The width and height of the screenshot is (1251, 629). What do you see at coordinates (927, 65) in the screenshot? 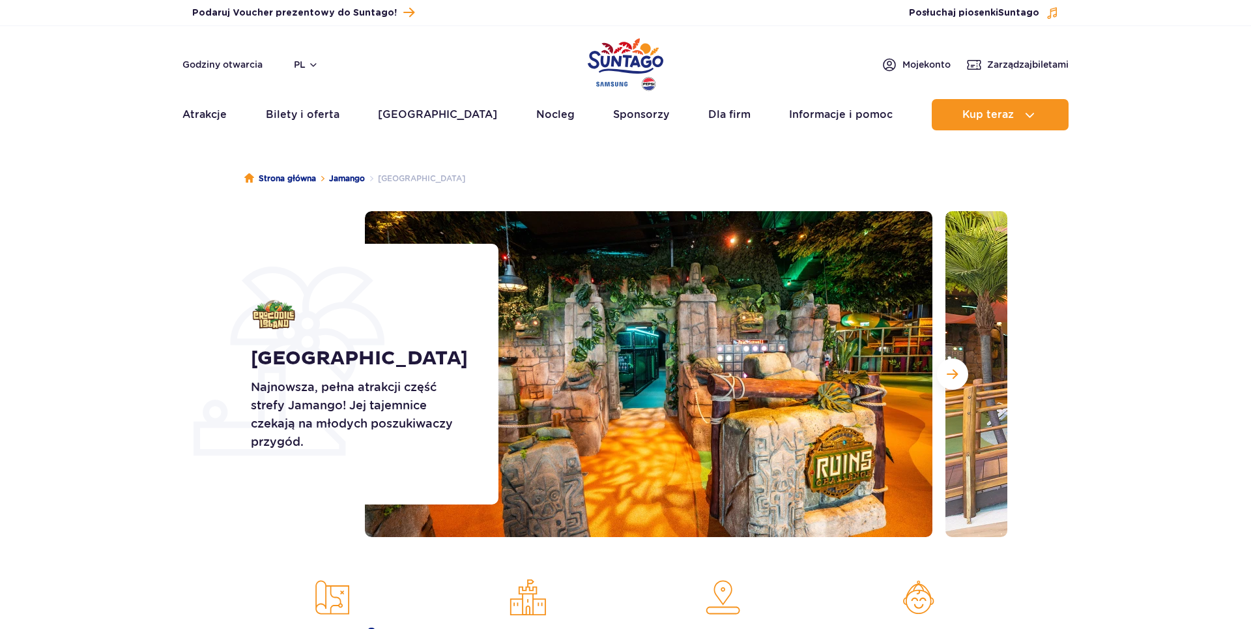
I see `span: Moje konto` at bounding box center [927, 65].